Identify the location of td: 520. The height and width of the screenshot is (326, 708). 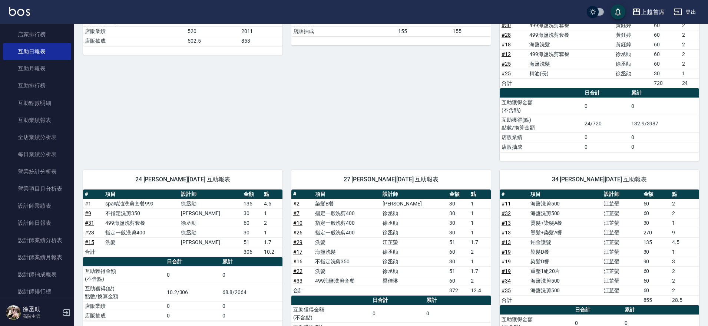
(212, 31).